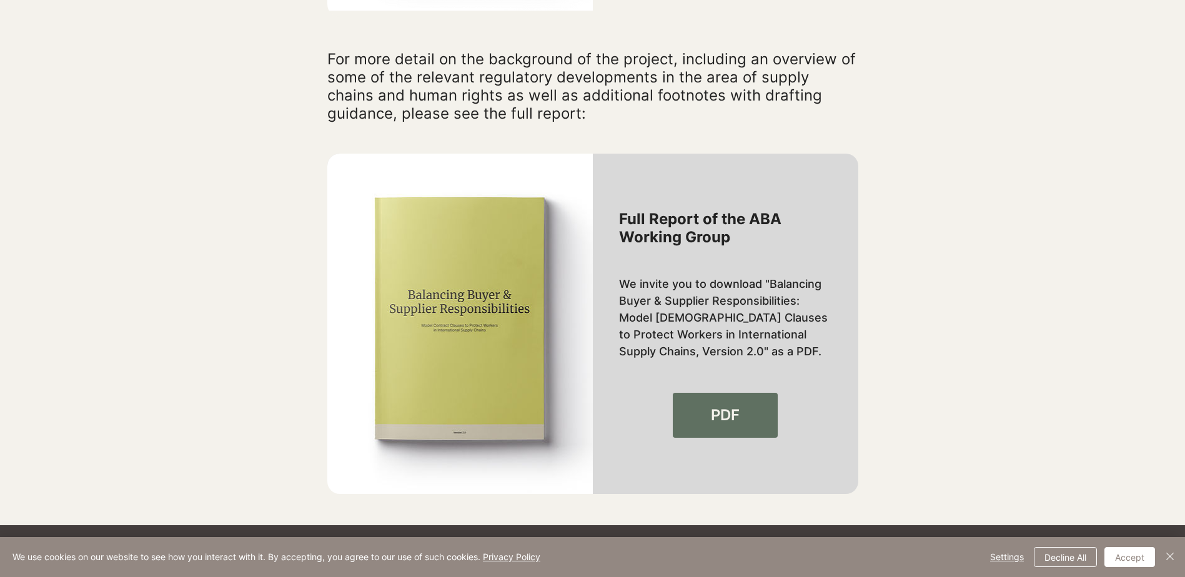  Describe the element at coordinates (1129, 557) in the screenshot. I see `button: Accept` at that location.